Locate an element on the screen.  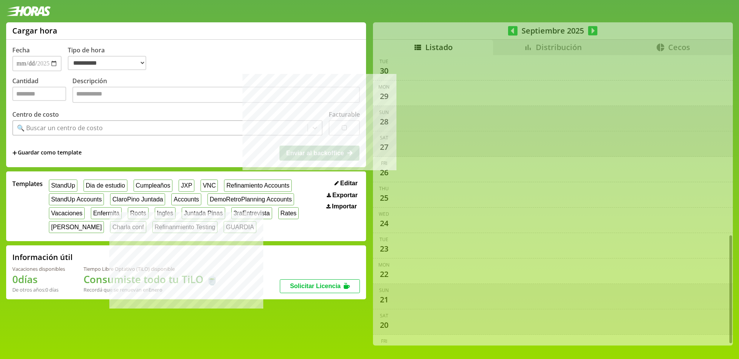
button: VNC is located at coordinates (209, 185).